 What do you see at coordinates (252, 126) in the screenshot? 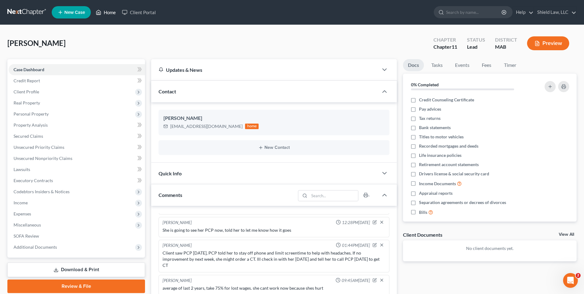
I see `div: home` at bounding box center [252, 126].